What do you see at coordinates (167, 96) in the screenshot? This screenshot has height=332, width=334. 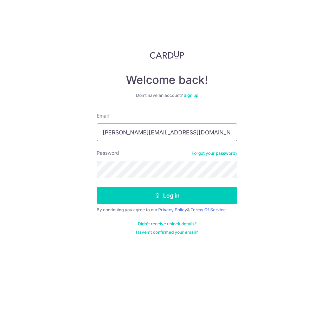 I see `div: Don’t have an account?` at bounding box center [167, 96].